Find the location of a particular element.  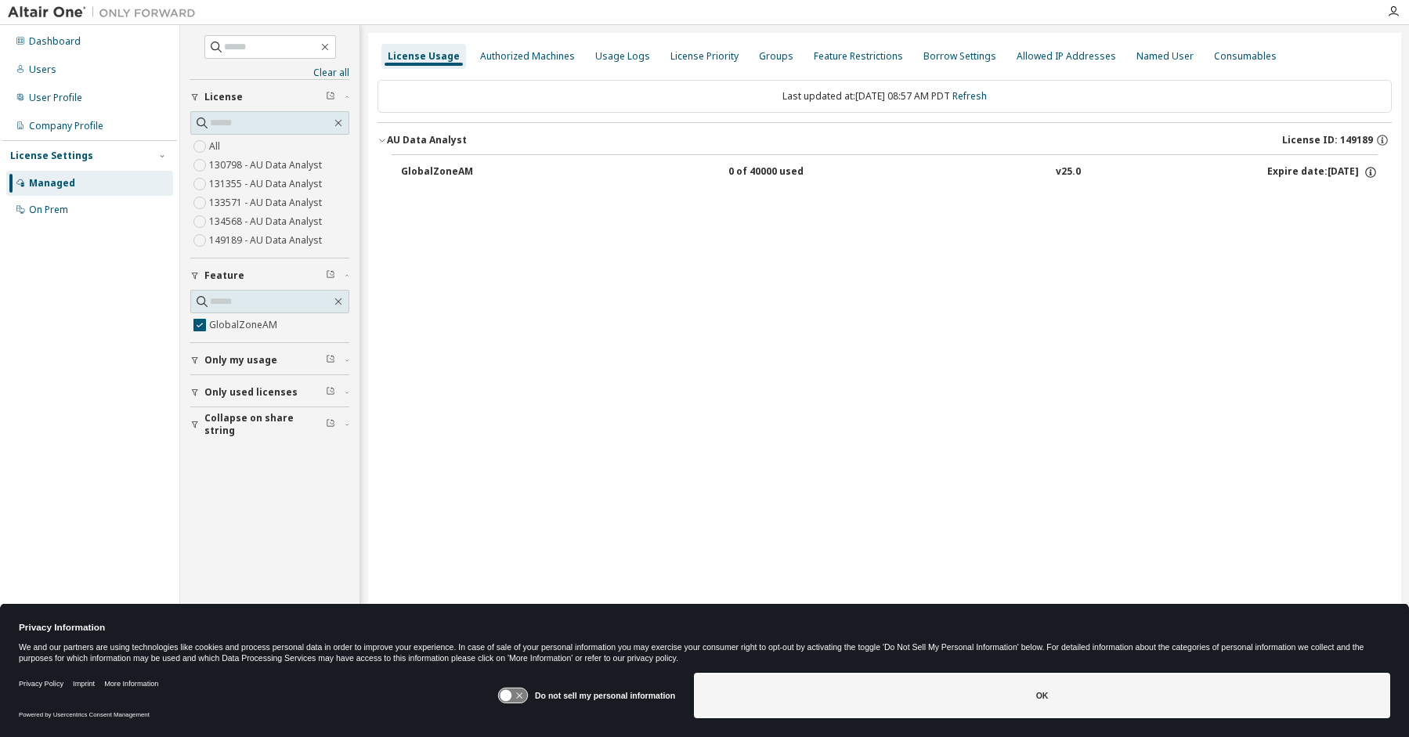

div: Groups is located at coordinates (776, 56).